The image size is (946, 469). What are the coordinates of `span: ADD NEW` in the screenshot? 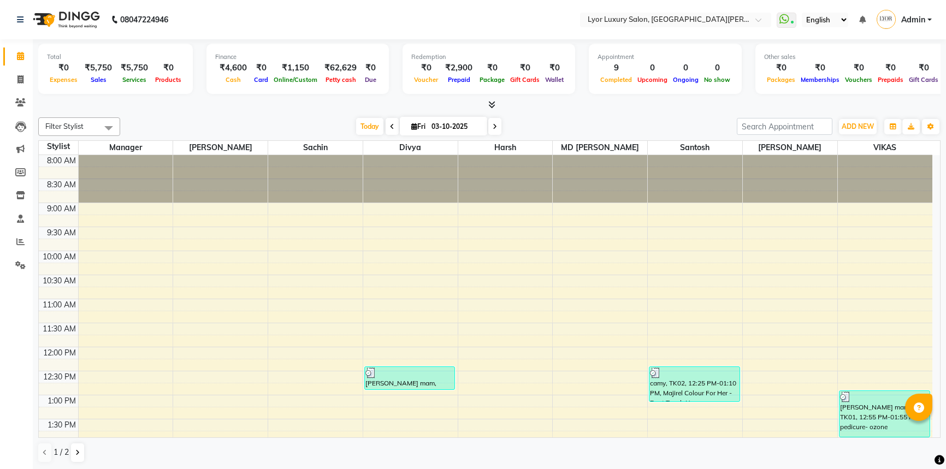 It's located at (857, 126).